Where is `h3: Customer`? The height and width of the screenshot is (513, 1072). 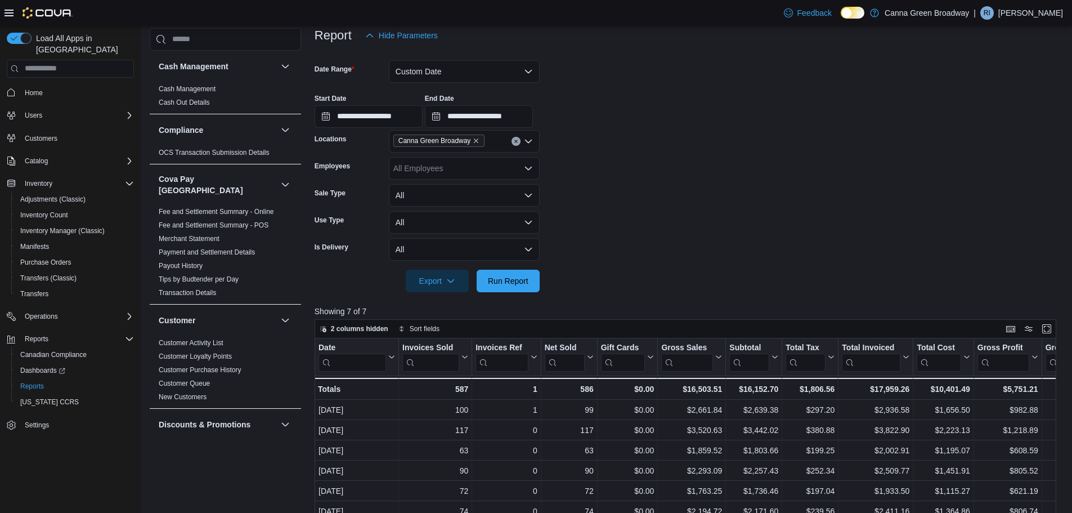 h3: Customer is located at coordinates (177, 320).